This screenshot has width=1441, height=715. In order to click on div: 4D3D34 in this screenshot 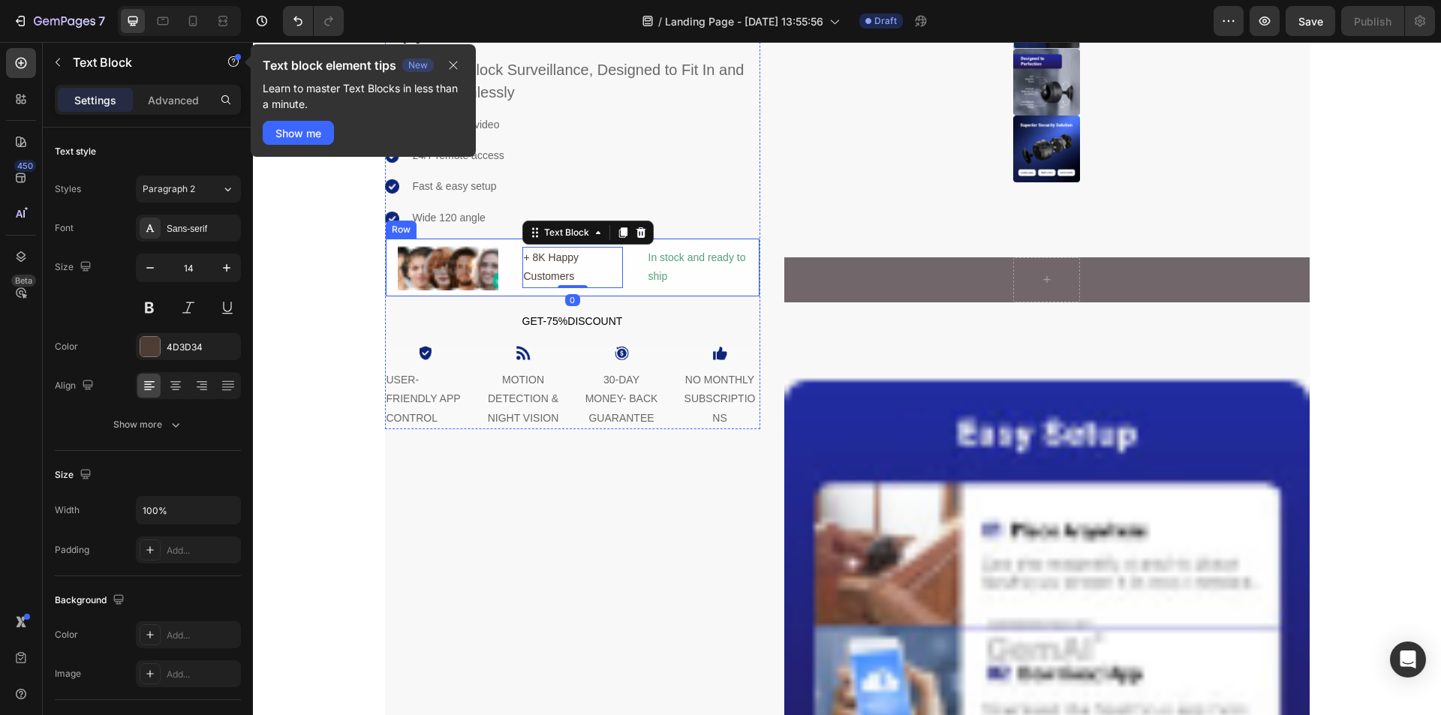, I will do `click(202, 347)`.